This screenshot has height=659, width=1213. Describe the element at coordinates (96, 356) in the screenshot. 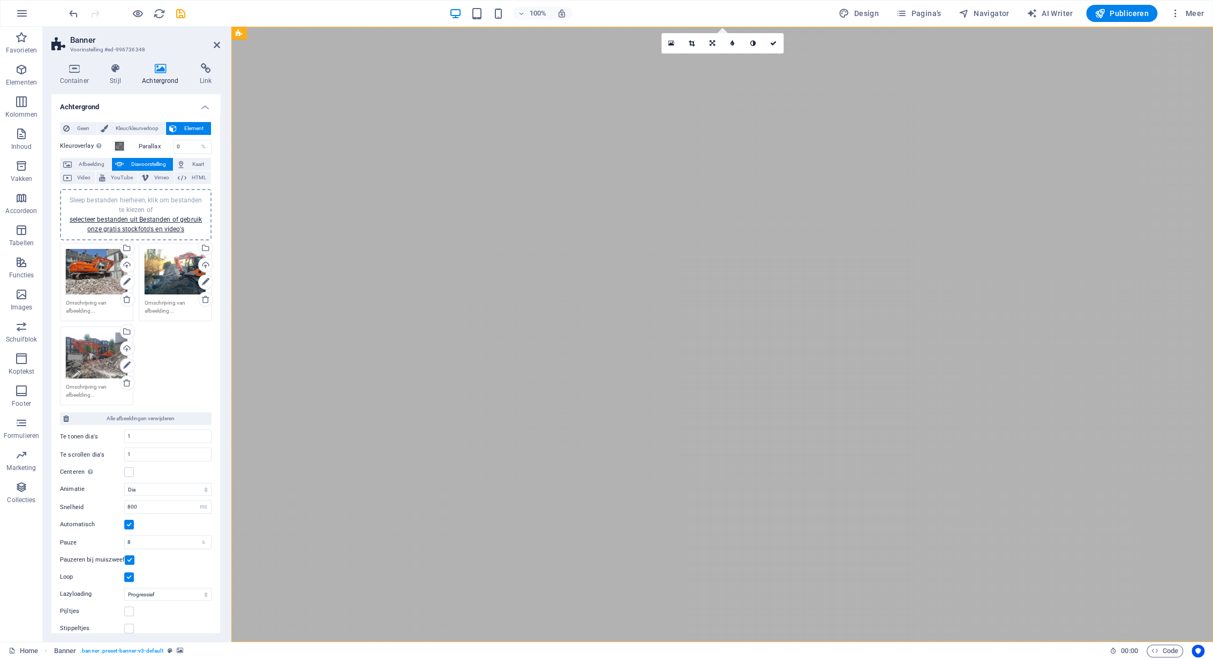

I see `div: 2016-05-12180rups-VpkyNzst0zdvFs_XFqmWoQ.jpg` at that location.